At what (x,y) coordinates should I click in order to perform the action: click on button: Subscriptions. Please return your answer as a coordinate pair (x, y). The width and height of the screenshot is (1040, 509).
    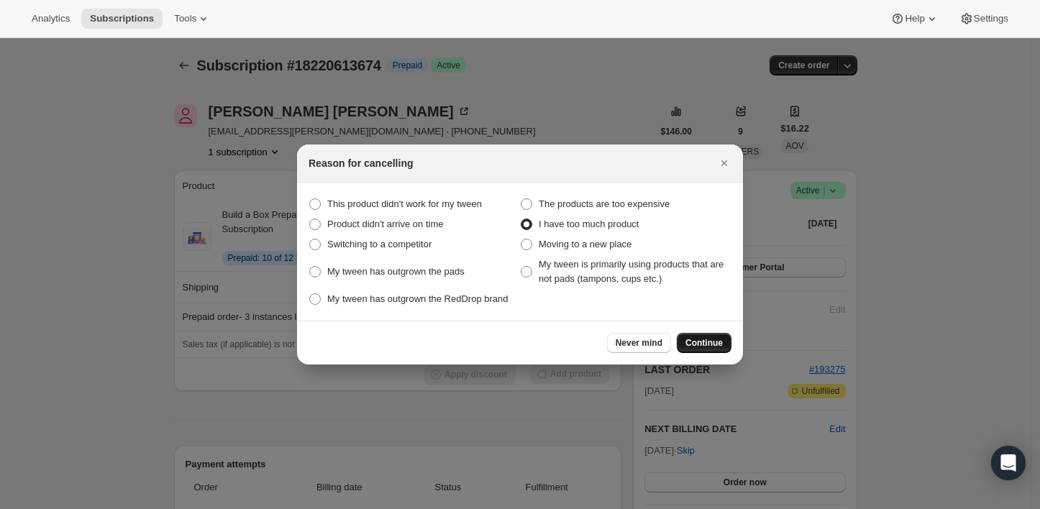
    Looking at the image, I should click on (122, 19).